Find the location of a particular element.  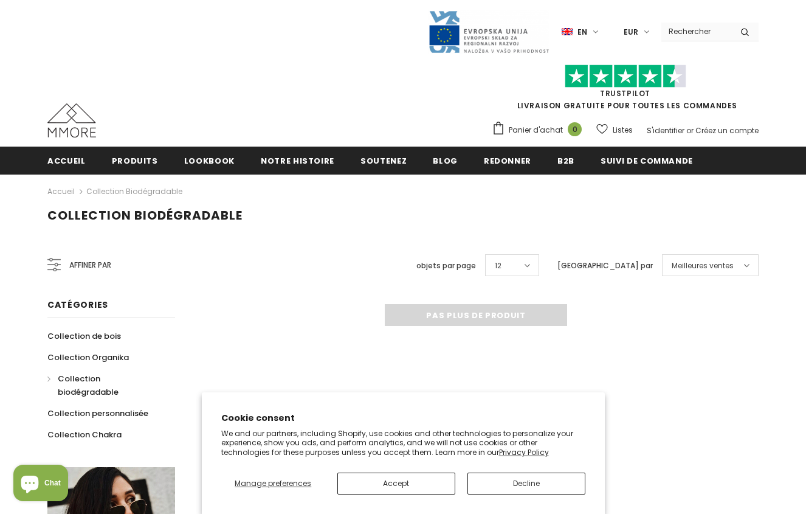

img: Javni Razpis is located at coordinates (489, 32).